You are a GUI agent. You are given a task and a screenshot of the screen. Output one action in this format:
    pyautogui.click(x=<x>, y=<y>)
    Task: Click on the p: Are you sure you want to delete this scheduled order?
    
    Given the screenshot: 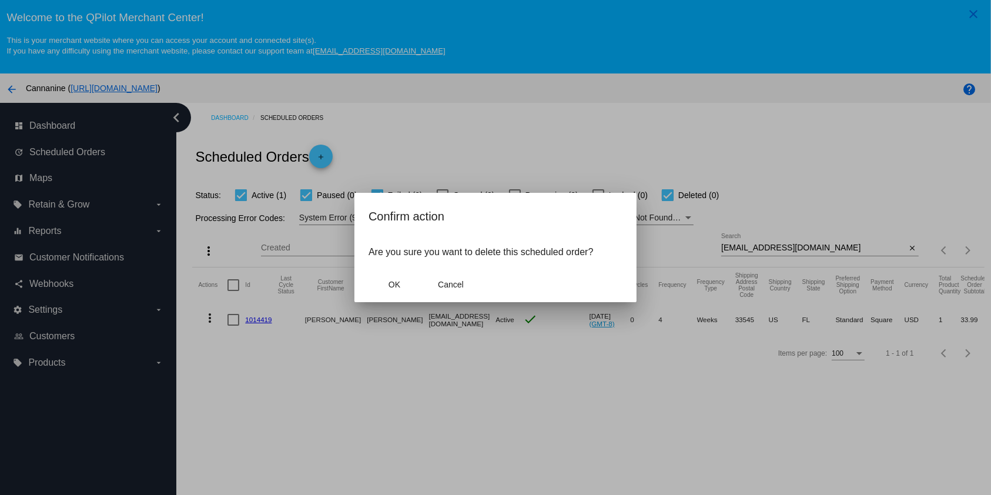 What is the action you would take?
    pyautogui.click(x=496, y=252)
    